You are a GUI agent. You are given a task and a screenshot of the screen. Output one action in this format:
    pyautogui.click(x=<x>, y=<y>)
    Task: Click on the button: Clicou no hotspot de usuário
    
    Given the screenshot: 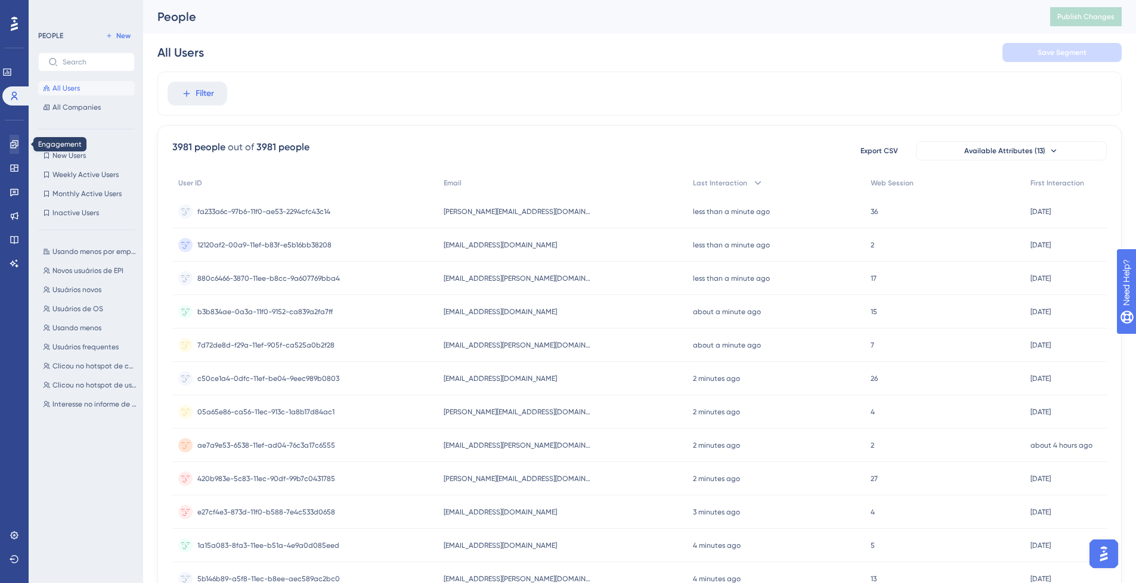 What is the action you would take?
    pyautogui.click(x=90, y=385)
    